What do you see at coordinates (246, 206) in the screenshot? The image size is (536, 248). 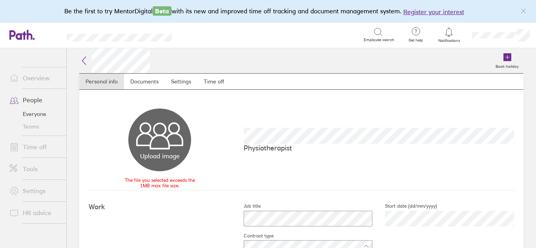 I see `label: Job title` at bounding box center [246, 206].